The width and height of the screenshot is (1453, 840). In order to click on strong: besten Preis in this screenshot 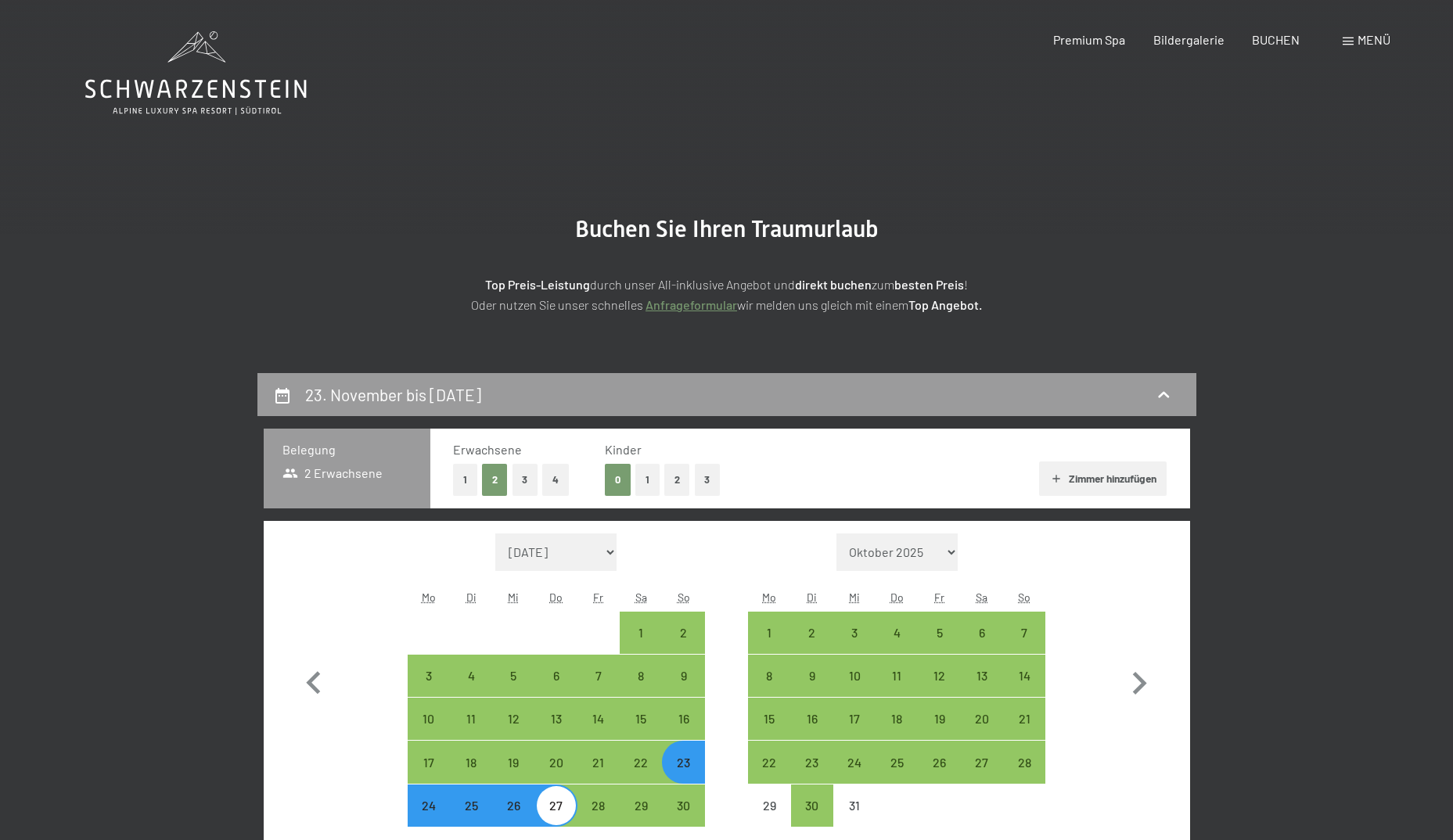, I will do `click(929, 284)`.